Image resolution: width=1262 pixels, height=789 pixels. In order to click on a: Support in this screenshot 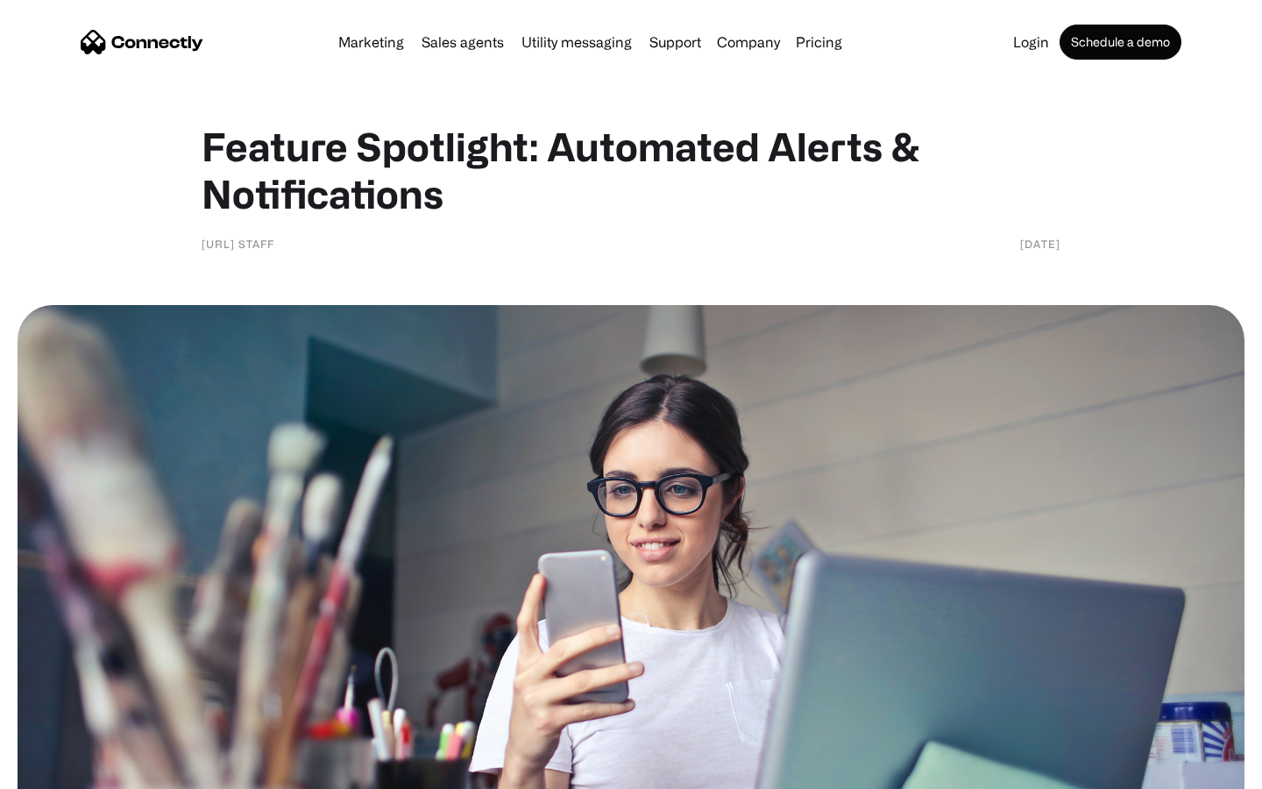, I will do `click(675, 42)`.